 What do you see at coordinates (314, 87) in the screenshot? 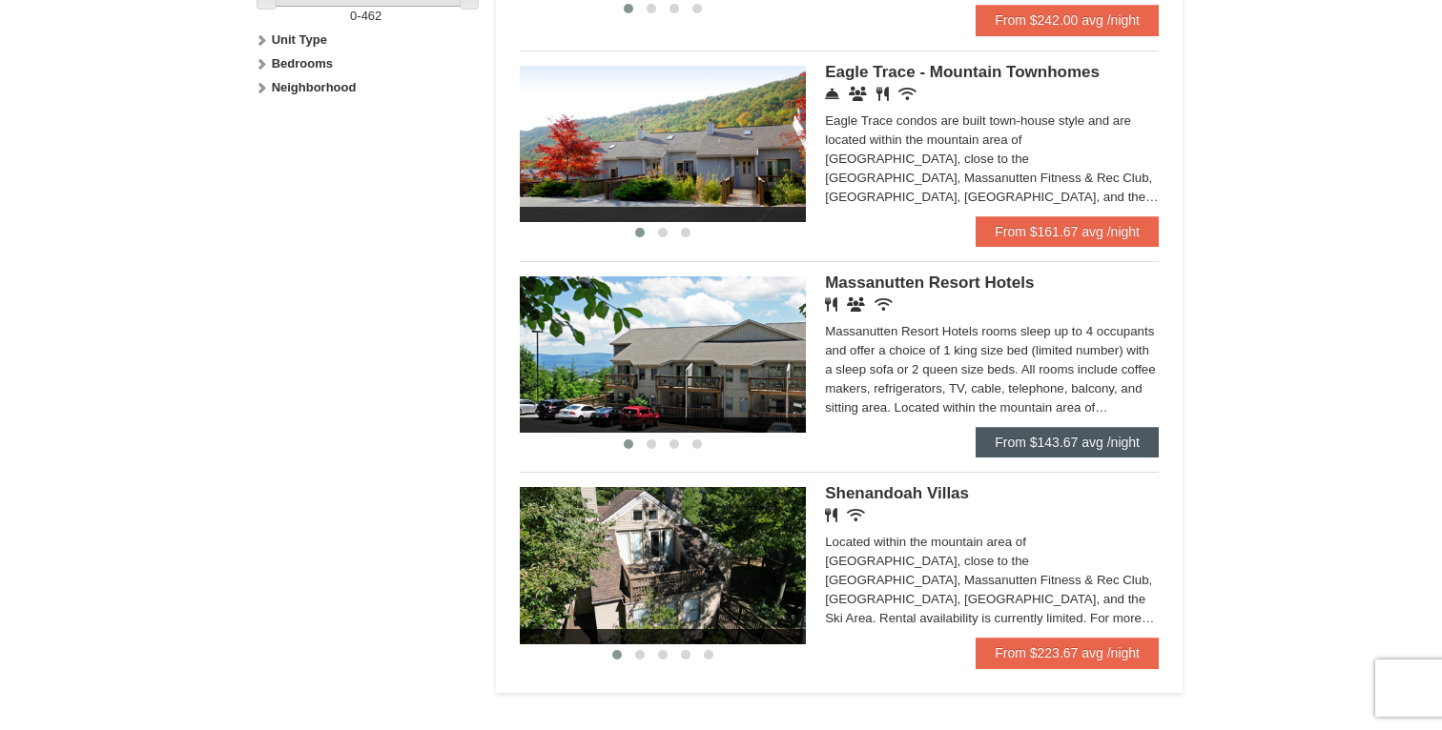
I see `strong: Neighborhood` at bounding box center [314, 87].